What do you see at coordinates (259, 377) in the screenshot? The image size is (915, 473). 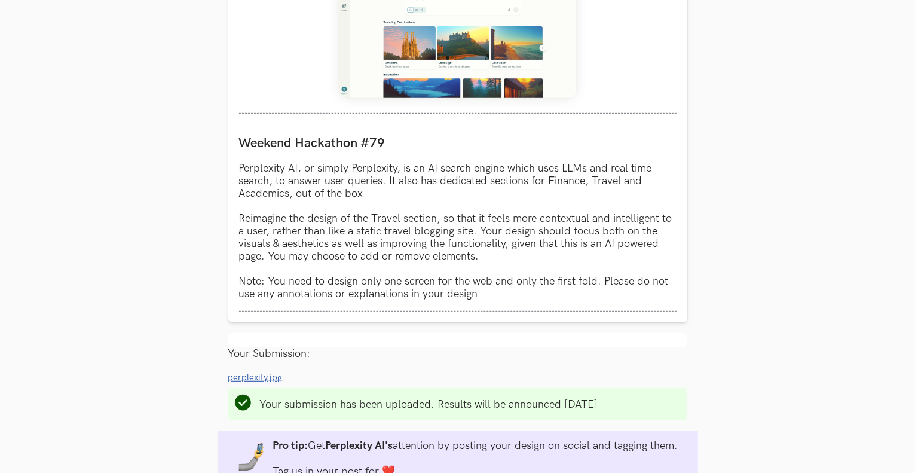 I see `a: perplexity.jpg` at bounding box center [259, 377].